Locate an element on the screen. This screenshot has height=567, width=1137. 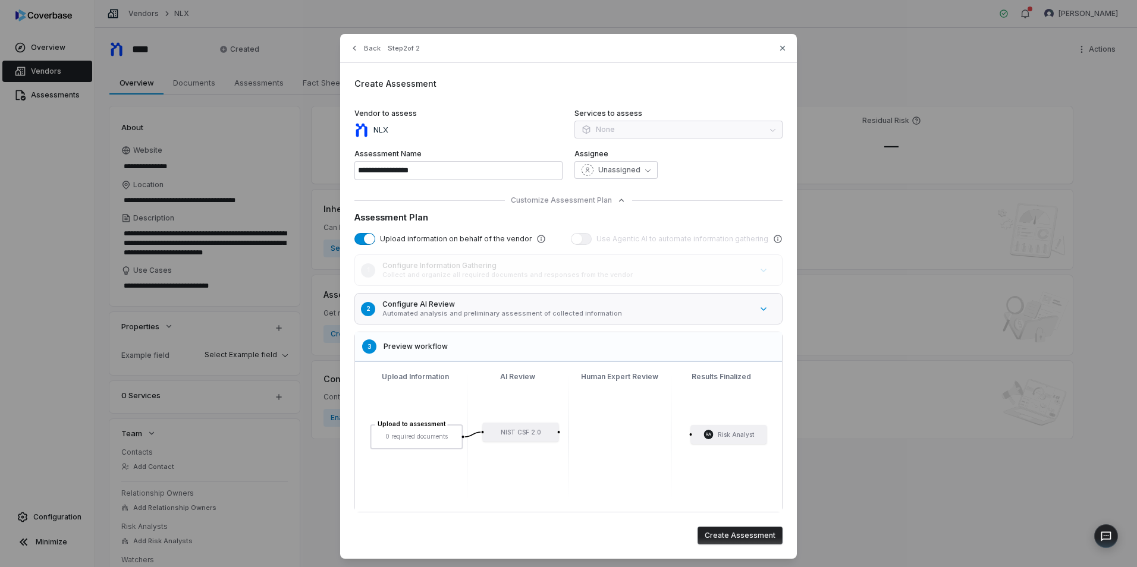
button: 2Configure AI ReviewAutomated analysis and preliminary assessment of collected information is located at coordinates (574, 309).